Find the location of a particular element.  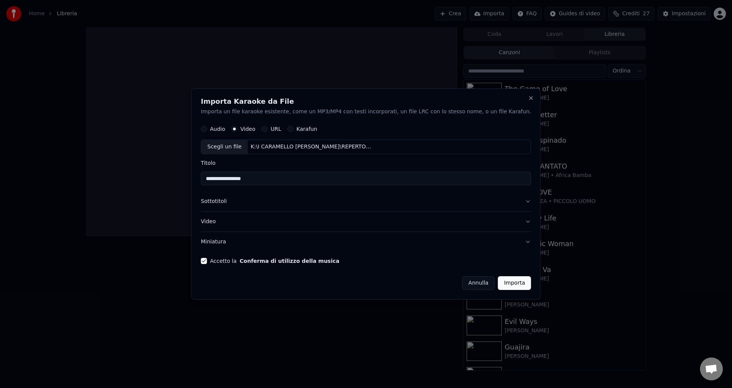

button: Miniatura is located at coordinates (366, 242).